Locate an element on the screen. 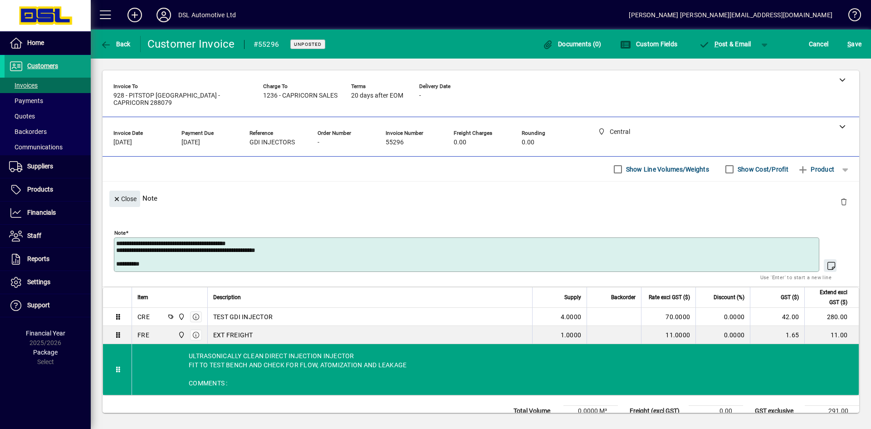  span: EXT FREIGHT is located at coordinates (233, 335).